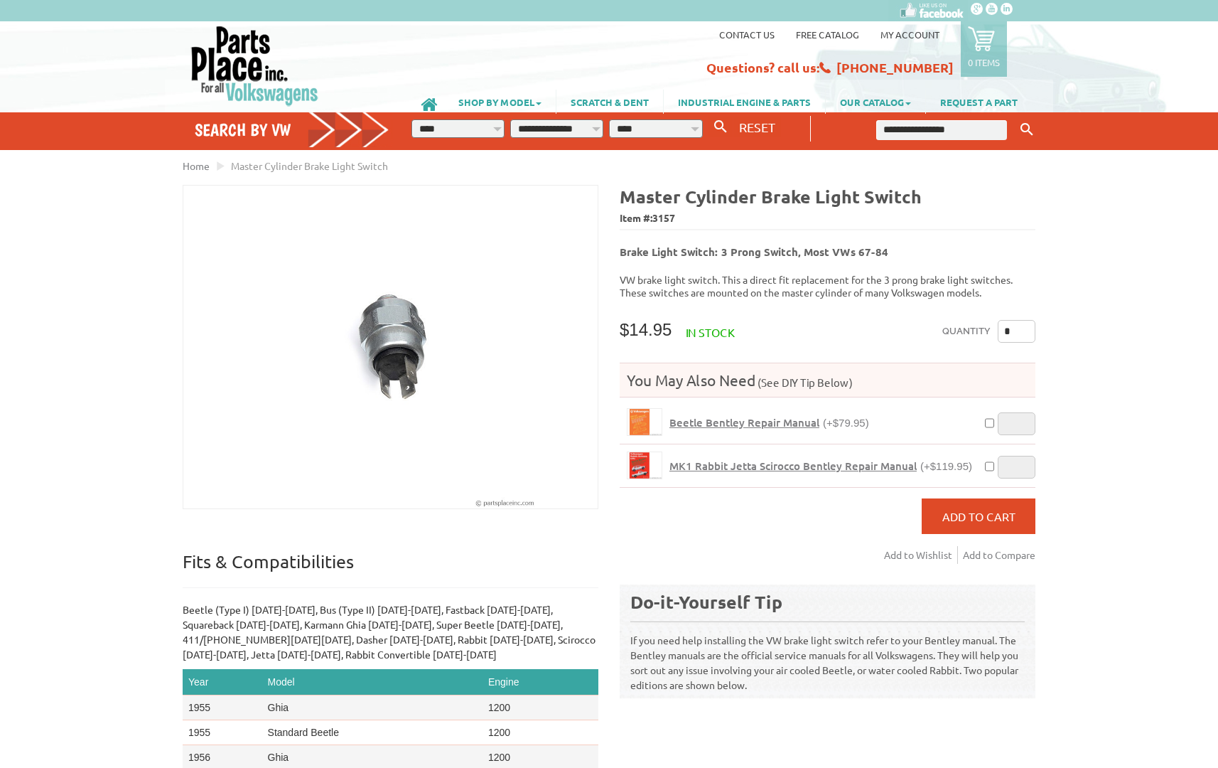 This screenshot has height=768, width=1218. I want to click on p: VW brake light switch. This a direct fit replacement for the 3 prong brake light switches. These ..., so click(827, 286).